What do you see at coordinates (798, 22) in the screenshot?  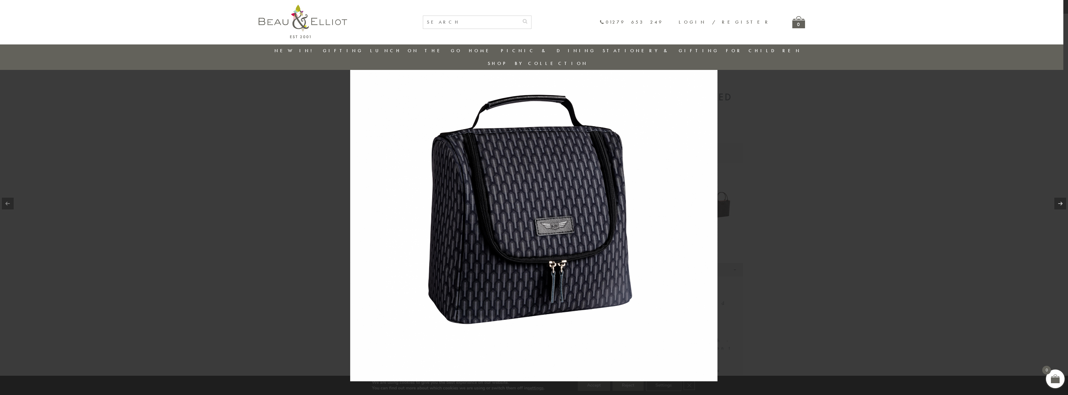 I see `a: 0` at bounding box center [798, 22].